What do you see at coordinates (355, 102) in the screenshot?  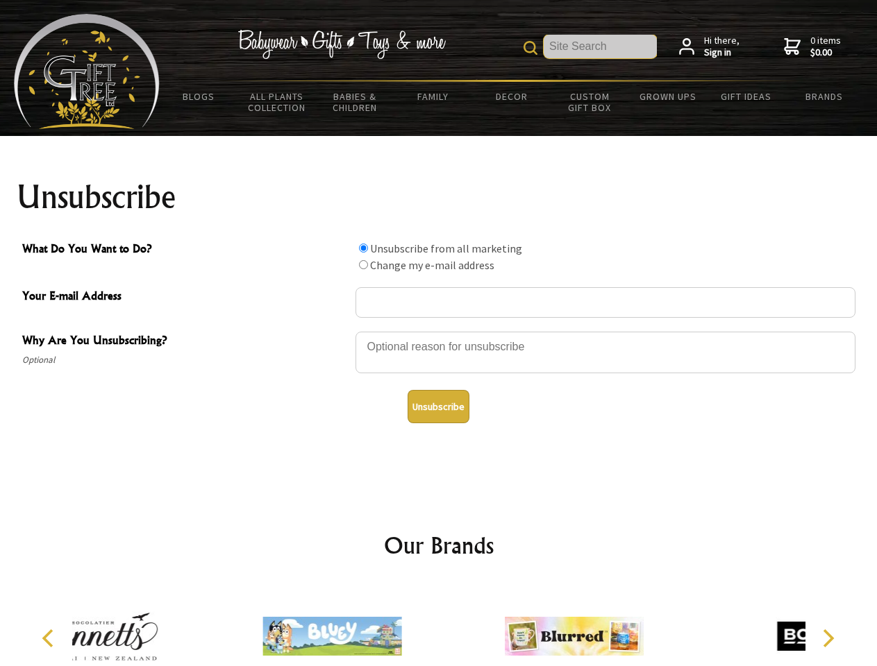 I see `a: Babies & Children` at bounding box center [355, 102].